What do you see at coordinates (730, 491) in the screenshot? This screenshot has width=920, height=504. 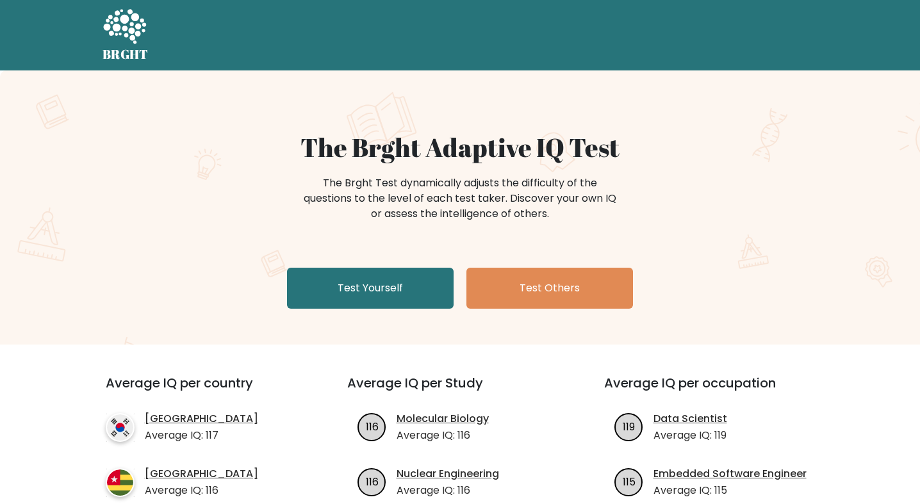 I see `p: Average IQ: 115` at bounding box center [730, 491].